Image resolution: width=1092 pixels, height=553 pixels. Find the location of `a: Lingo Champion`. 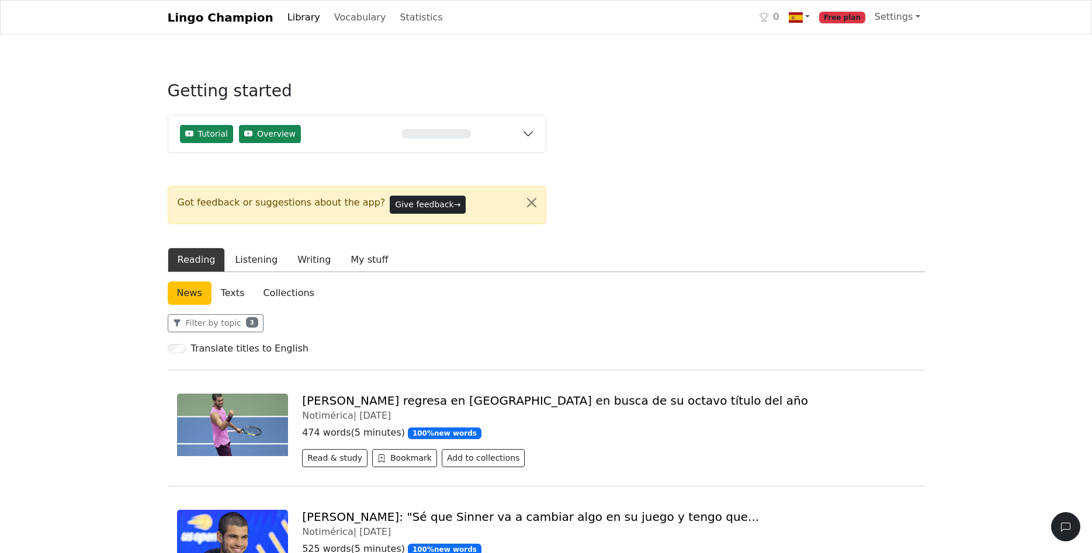

a: Lingo Champion is located at coordinates (220, 18).